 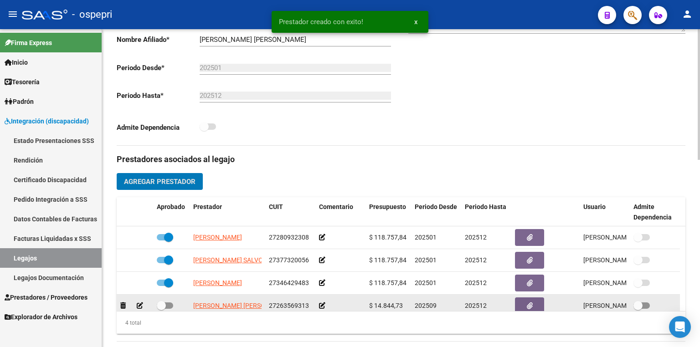 What do you see at coordinates (436, 207) in the screenshot?
I see `span: Periodo Desde` at bounding box center [436, 207].